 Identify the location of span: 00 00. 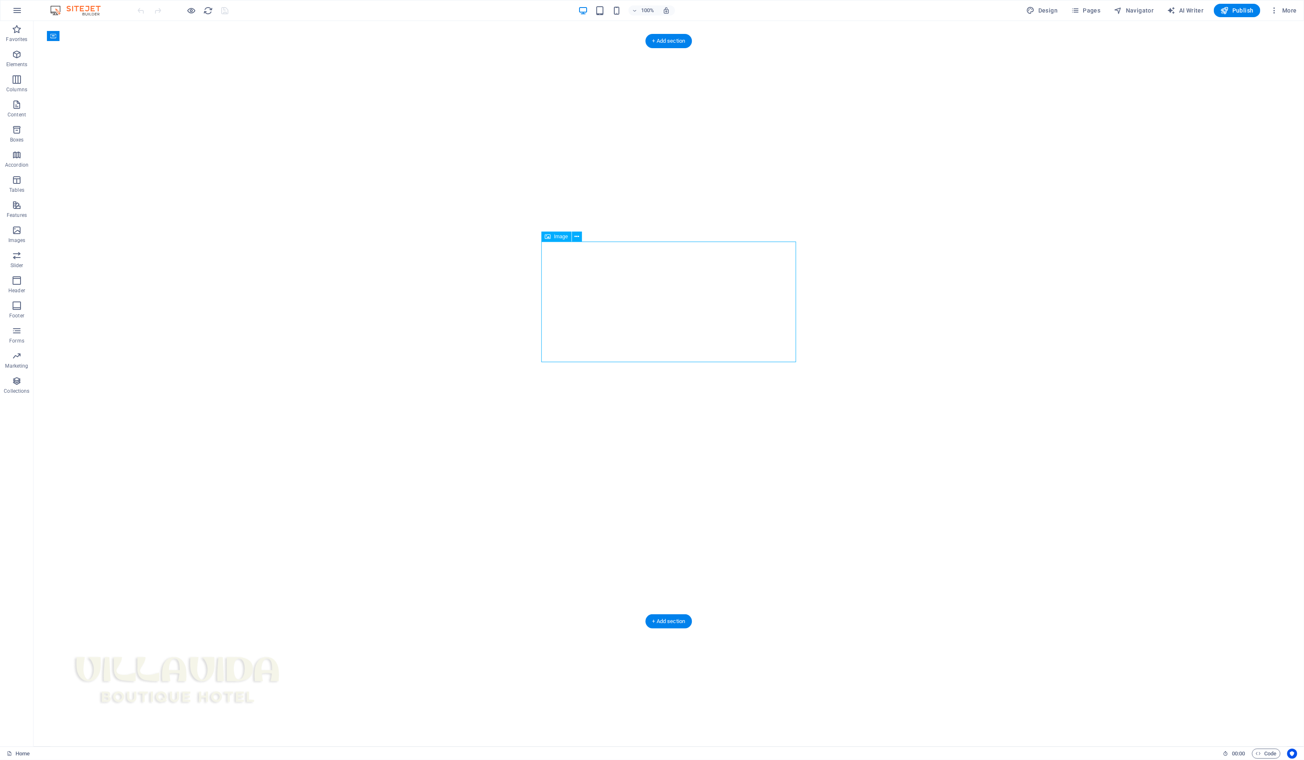
(1238, 754).